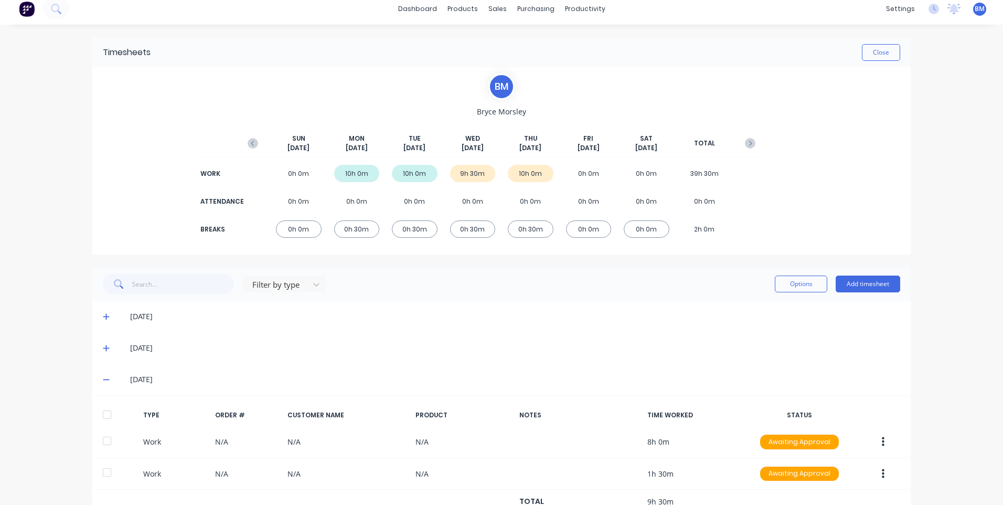 The image size is (1003, 505). I want to click on div: BREAKS, so click(221, 229).